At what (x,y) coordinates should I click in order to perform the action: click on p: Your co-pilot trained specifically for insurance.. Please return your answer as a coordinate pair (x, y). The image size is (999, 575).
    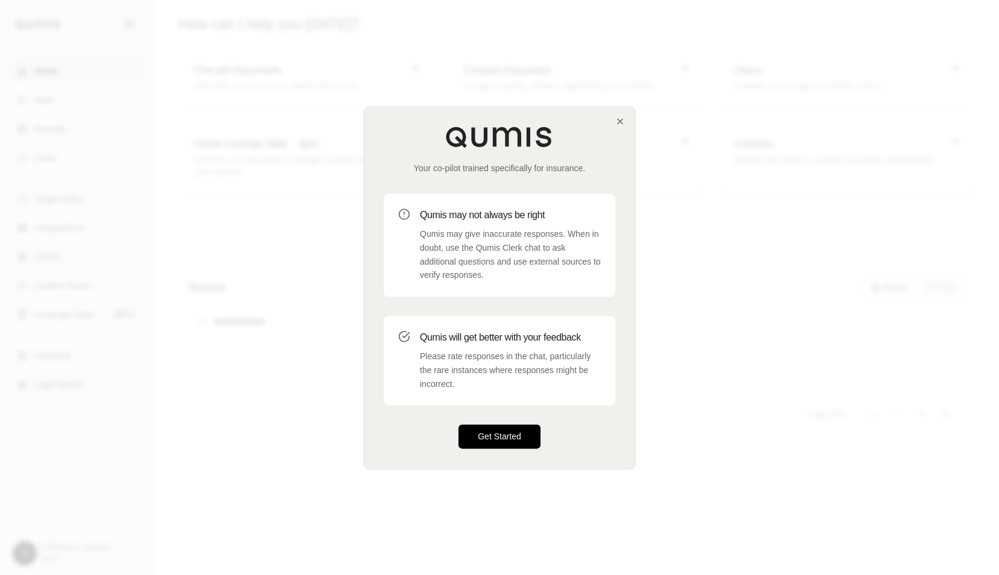
    Looking at the image, I should click on (499, 168).